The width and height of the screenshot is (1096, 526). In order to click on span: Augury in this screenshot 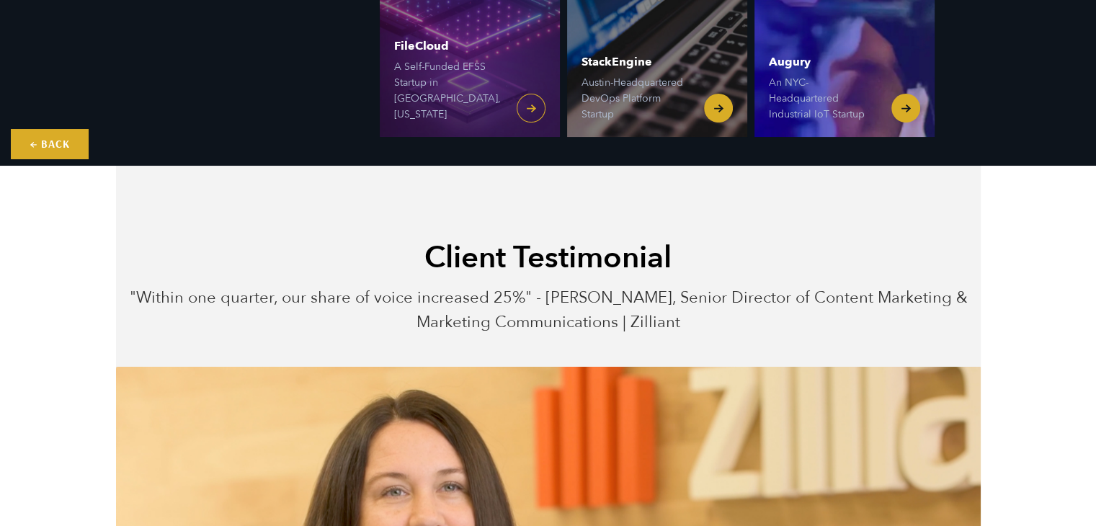, I will do `click(823, 62)`.